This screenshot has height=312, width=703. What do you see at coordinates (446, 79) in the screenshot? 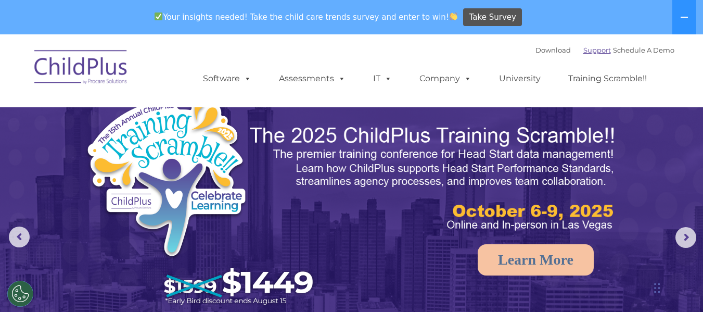
I see `a: Company` at bounding box center [446, 79].